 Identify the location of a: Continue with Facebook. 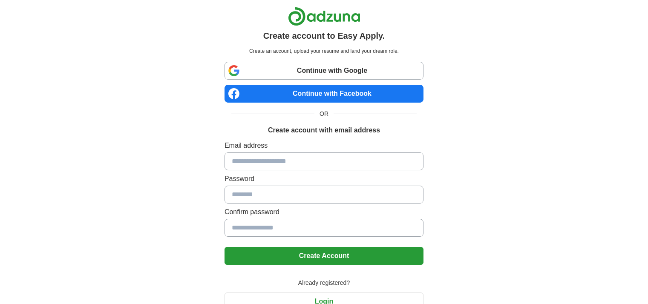
(324, 94).